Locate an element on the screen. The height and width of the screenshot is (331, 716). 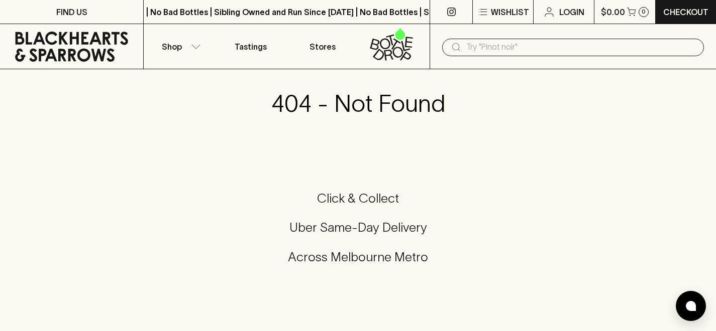
input: Try "Pinot noir" is located at coordinates (581, 47).